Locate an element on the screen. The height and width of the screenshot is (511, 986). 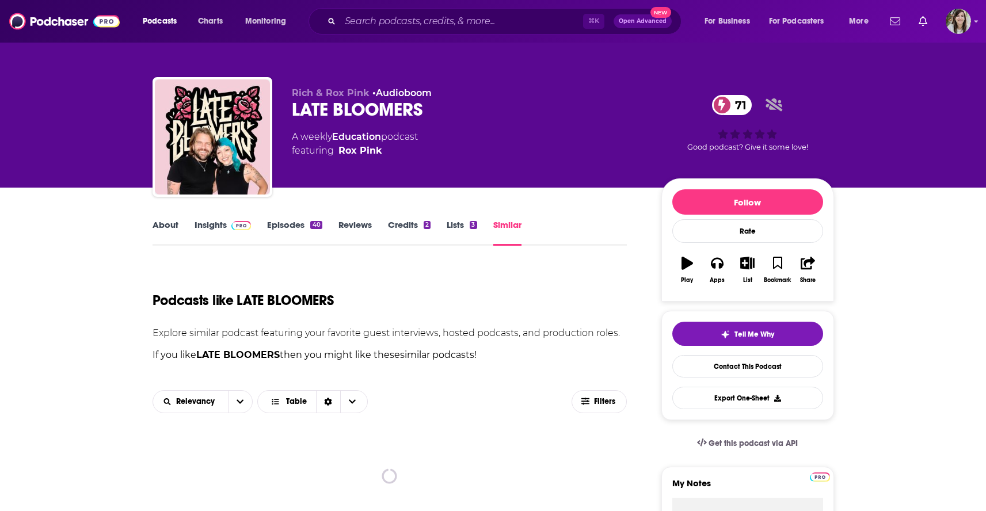
span: featuring is located at coordinates (355, 151).